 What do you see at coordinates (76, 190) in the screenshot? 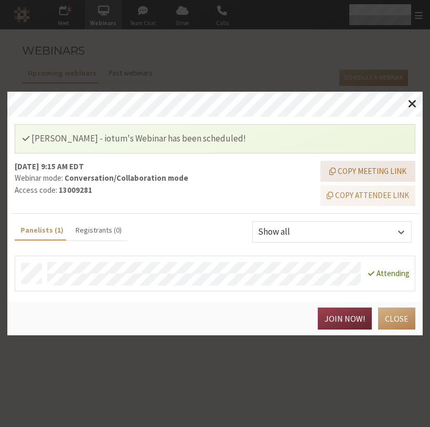
I see `strong: 13009281` at bounding box center [76, 190].